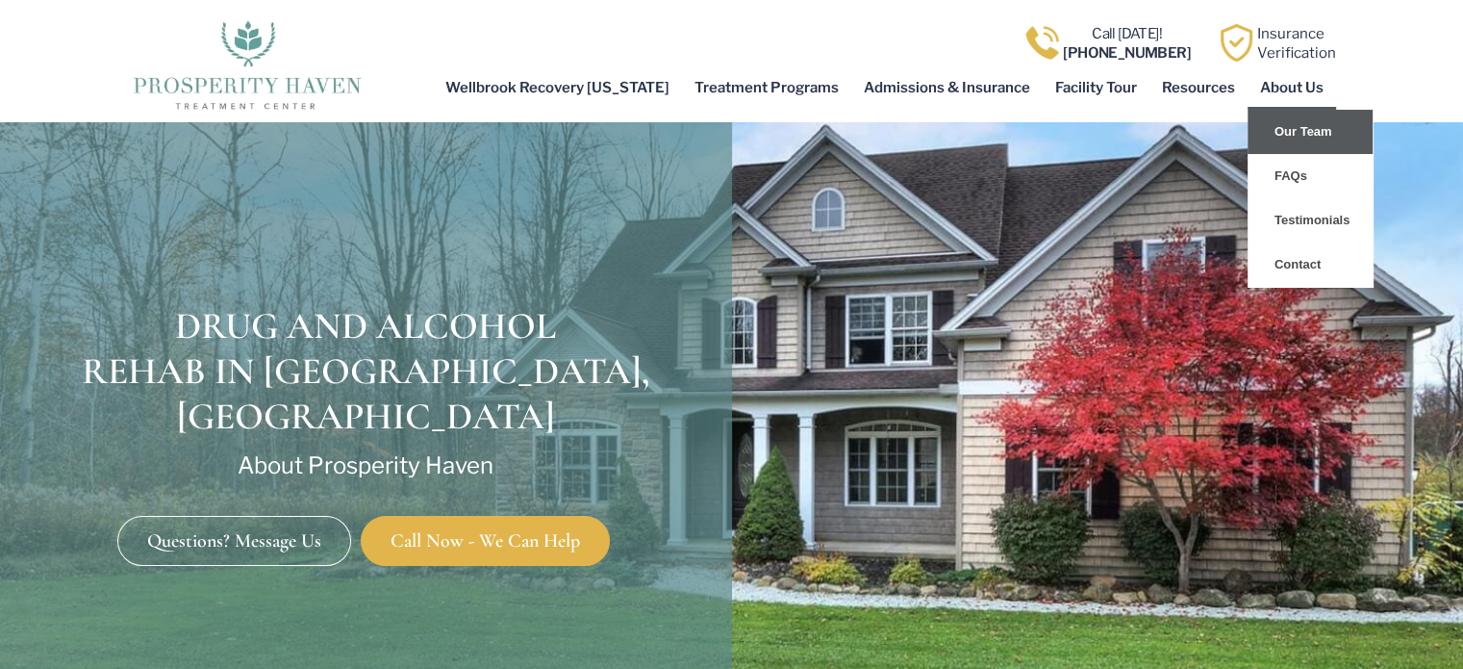  Describe the element at coordinates (1236, 42) in the screenshot. I see `img: Learn how Prosperity Haven, a verified substance abuse center can help you overcome your addiction` at that location.